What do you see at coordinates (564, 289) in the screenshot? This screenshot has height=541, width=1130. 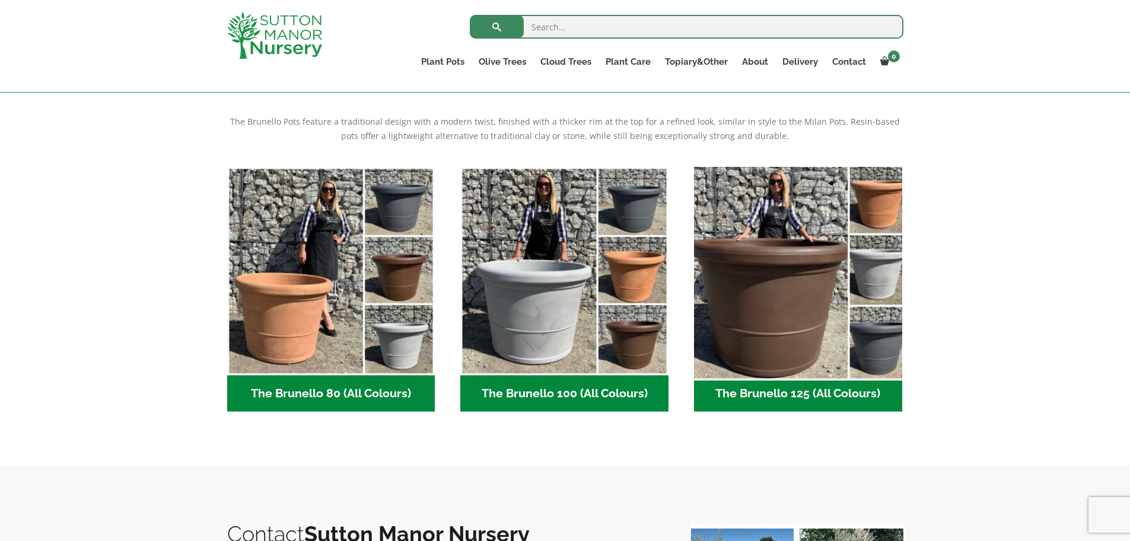 I see `a: Visit product category The Brunello 100 (All Colours)` at bounding box center [564, 289].